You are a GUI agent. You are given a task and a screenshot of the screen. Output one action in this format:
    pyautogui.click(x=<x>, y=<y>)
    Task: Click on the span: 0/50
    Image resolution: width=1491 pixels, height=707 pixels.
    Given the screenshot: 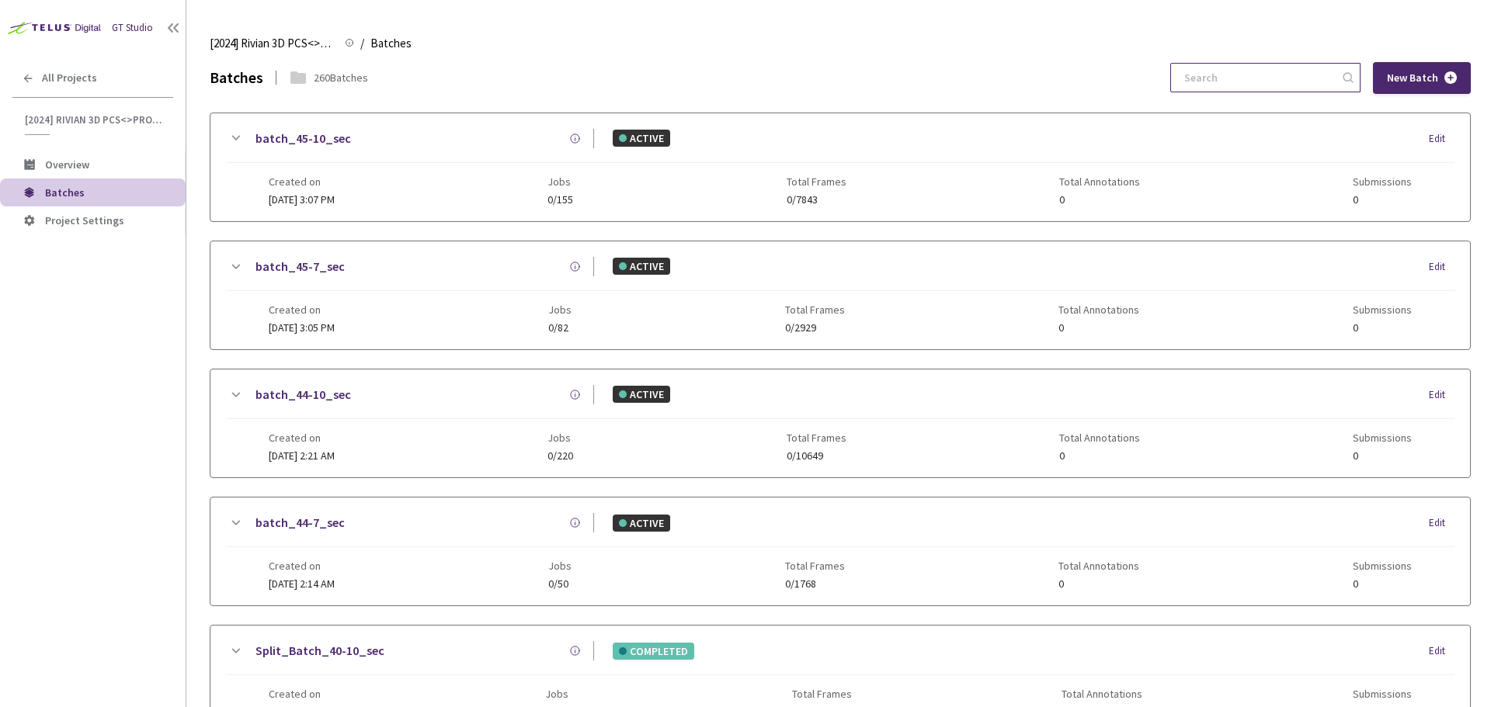 What is the action you would take?
    pyautogui.click(x=560, y=584)
    